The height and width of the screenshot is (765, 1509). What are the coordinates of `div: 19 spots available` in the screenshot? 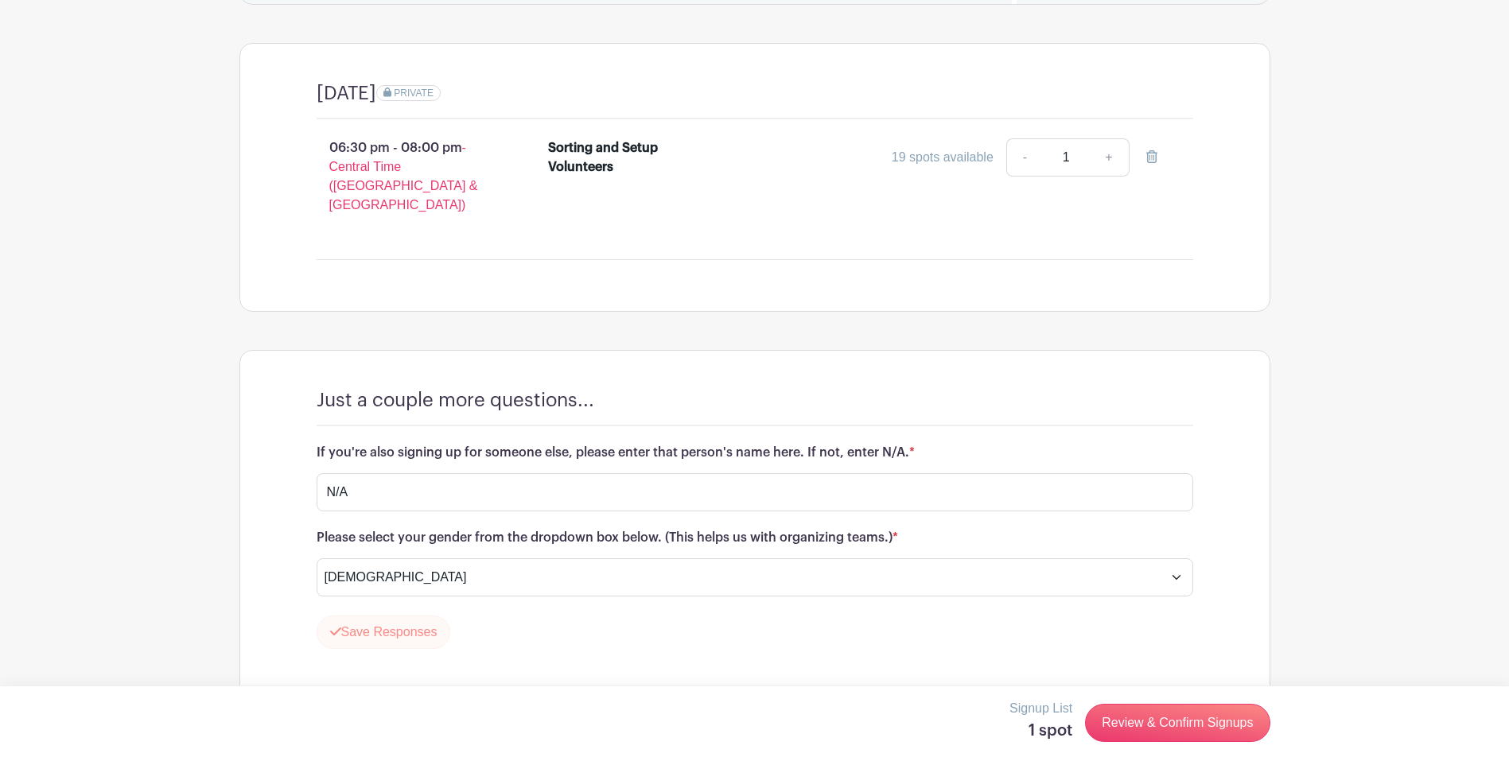 It's located at (943, 158).